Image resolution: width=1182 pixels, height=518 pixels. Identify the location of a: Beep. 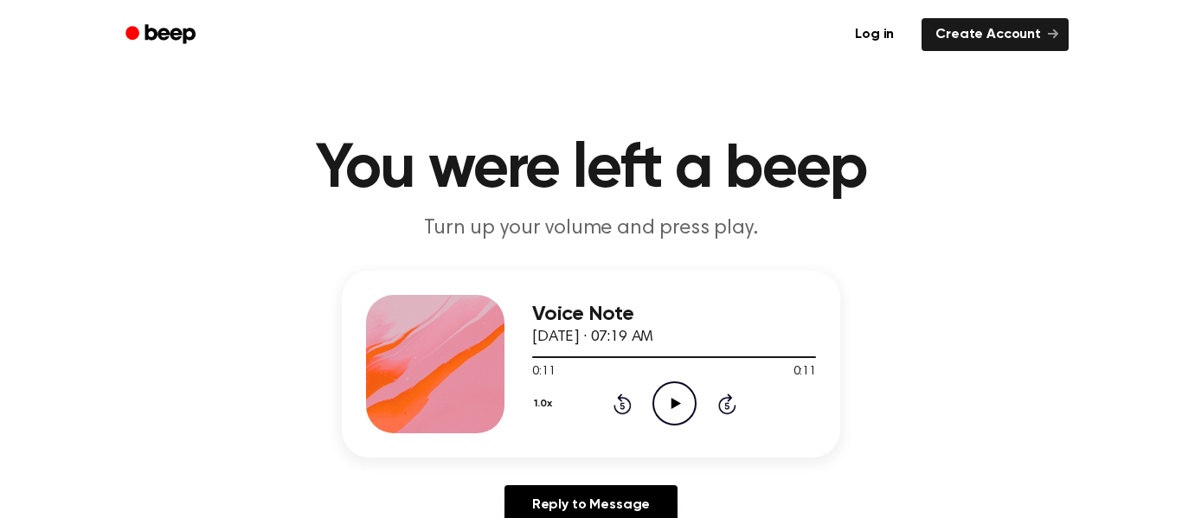
(162, 35).